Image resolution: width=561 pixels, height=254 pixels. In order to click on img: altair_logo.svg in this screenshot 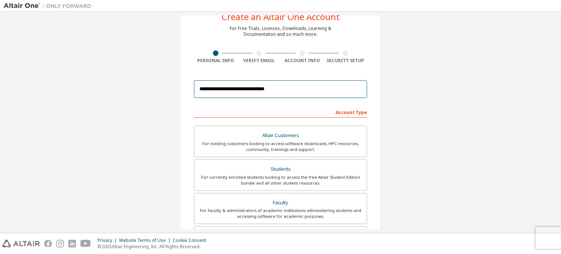, I will do `click(21, 243)`.